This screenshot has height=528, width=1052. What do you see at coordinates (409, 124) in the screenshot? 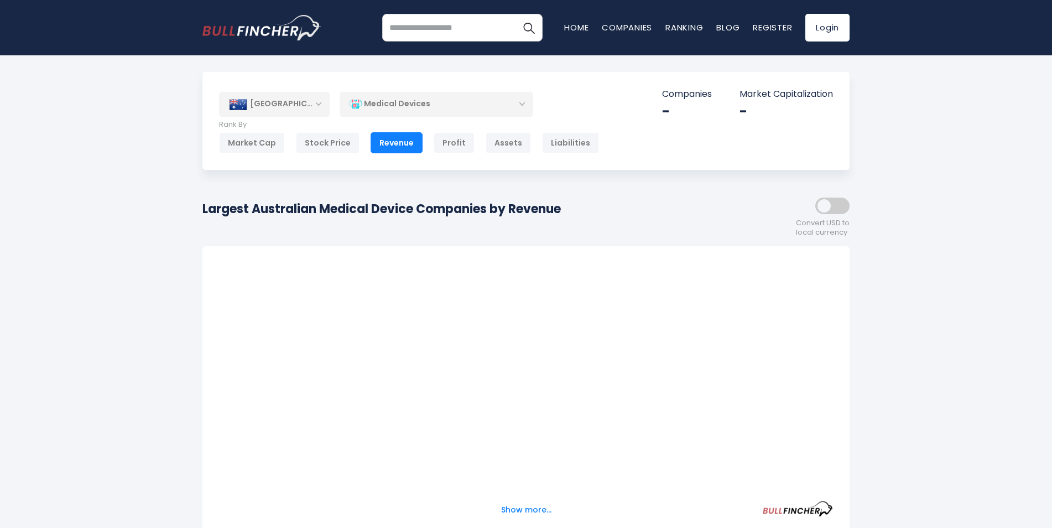
I see `p: Rank By` at bounding box center [409, 124].